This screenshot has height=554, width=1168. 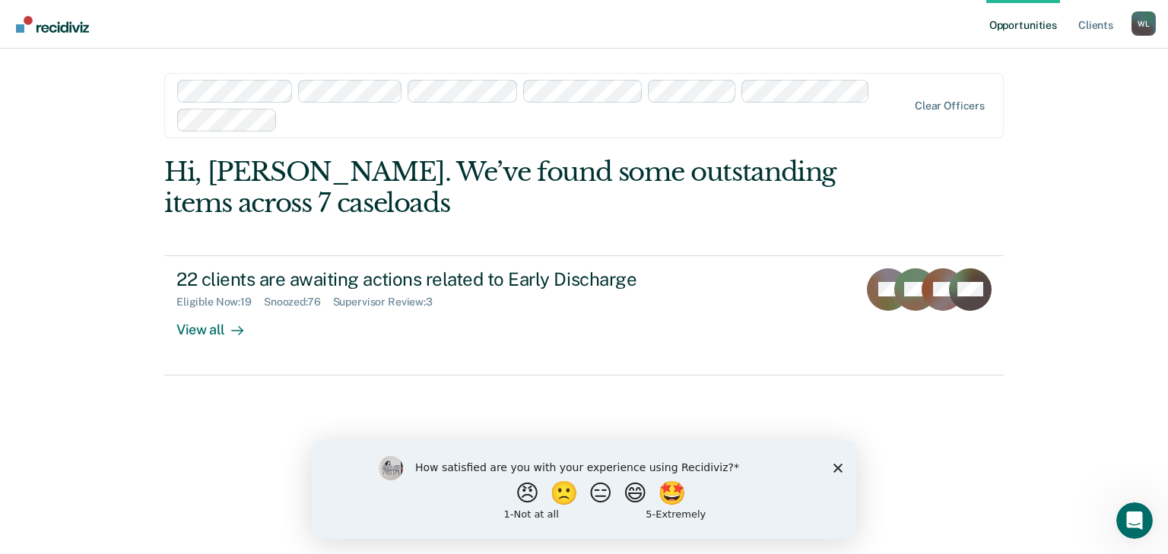 I want to click on img: Profile image for Kim, so click(x=79, y=27).